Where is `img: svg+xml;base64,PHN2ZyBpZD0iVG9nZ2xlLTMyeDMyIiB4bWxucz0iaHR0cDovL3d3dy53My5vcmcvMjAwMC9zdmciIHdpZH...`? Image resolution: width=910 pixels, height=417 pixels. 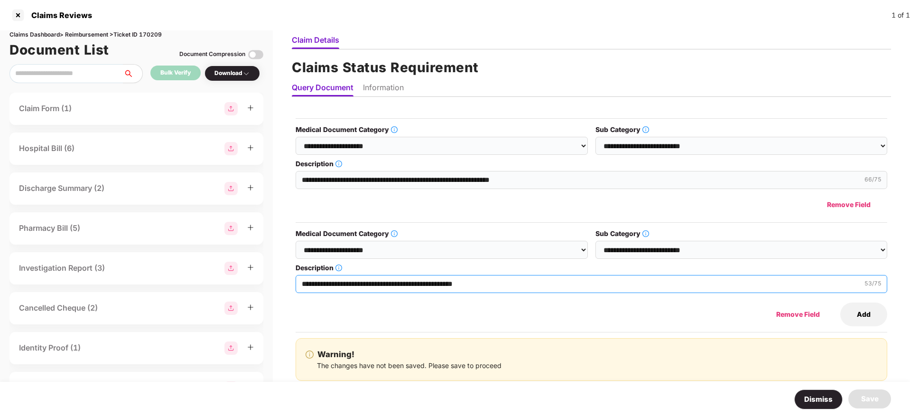
img: svg+xml;base64,PHN2ZyBpZD0iVG9nZ2xlLTMyeDMyIiB4bWxucz0iaHR0cDovL3d3dy53My5vcmcvMjAwMC9zdmciIHdpZH... is located at coordinates (256, 55).